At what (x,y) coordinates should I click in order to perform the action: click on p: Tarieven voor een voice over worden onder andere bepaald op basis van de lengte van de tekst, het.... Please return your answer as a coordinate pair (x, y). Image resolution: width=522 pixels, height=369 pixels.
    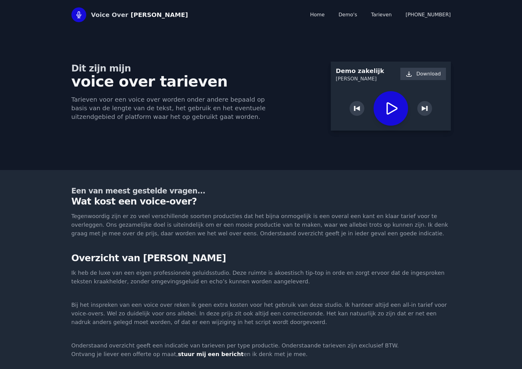
    Looking at the image, I should click on (175, 108).